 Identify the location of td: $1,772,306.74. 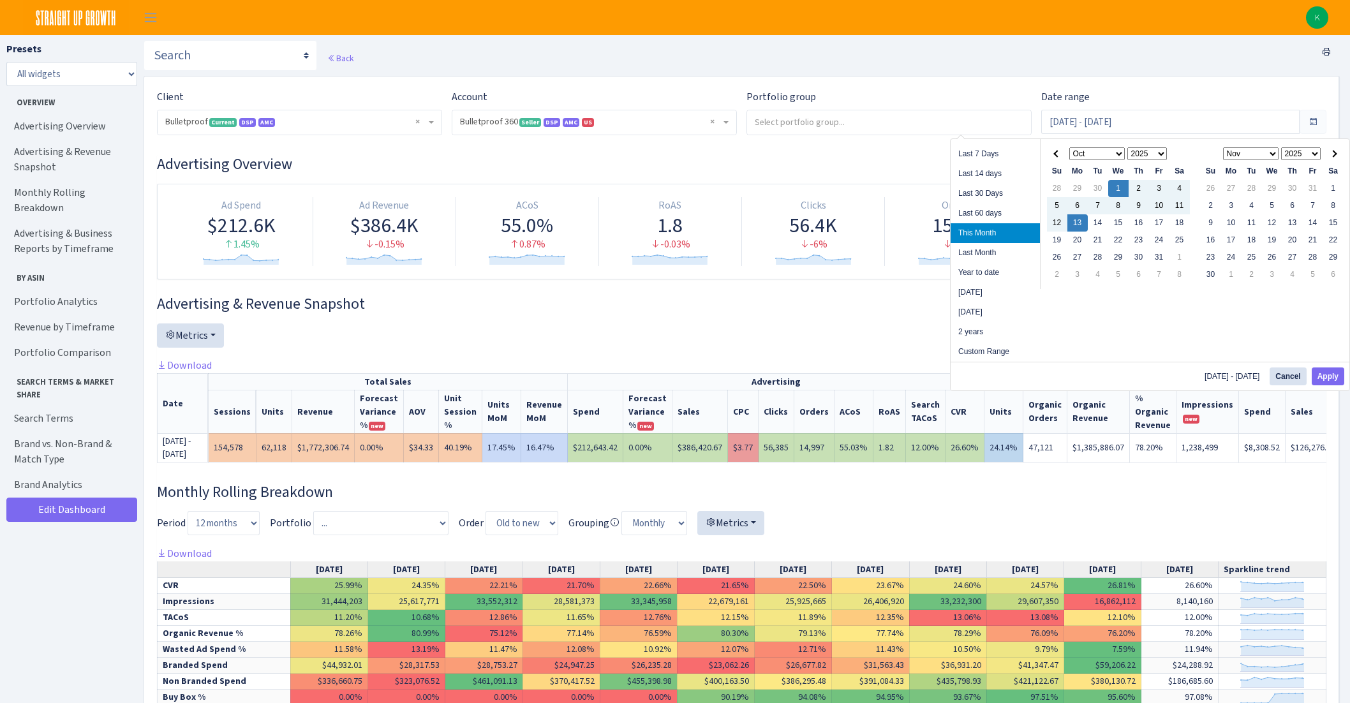
(323, 447).